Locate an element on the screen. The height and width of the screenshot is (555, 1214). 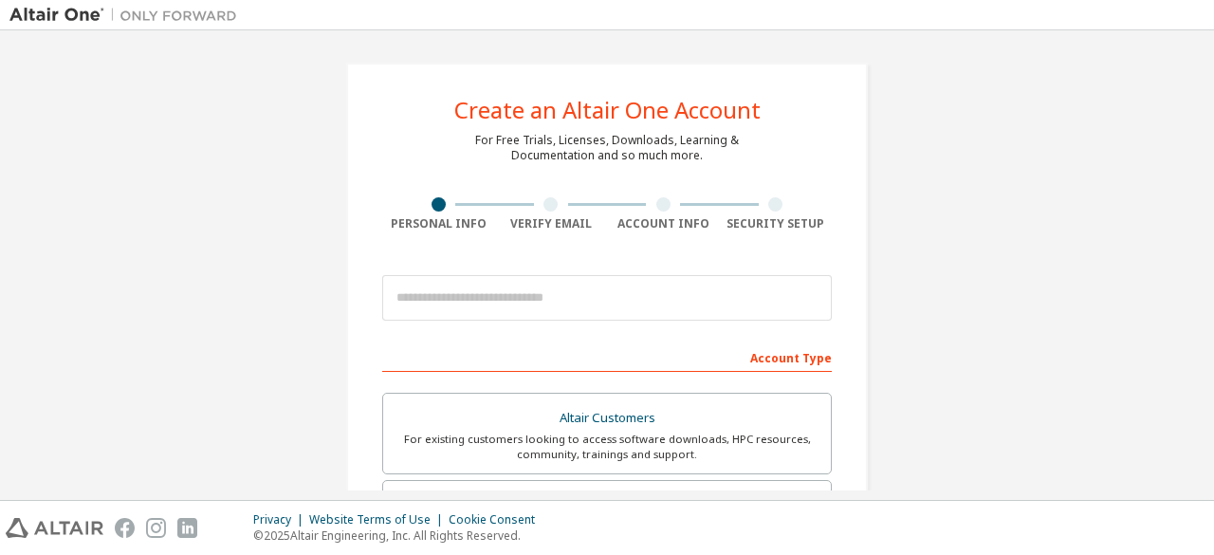
img: facebook.svg is located at coordinates (124, 527).